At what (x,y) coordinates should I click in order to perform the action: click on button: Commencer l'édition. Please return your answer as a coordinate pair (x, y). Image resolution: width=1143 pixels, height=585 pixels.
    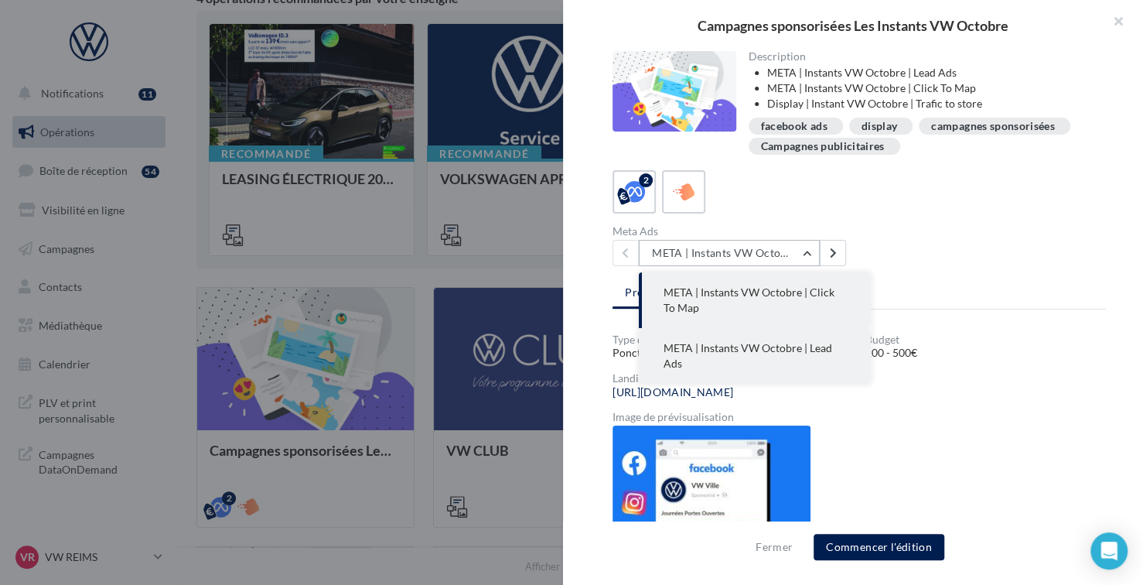
    Looking at the image, I should click on (879, 547).